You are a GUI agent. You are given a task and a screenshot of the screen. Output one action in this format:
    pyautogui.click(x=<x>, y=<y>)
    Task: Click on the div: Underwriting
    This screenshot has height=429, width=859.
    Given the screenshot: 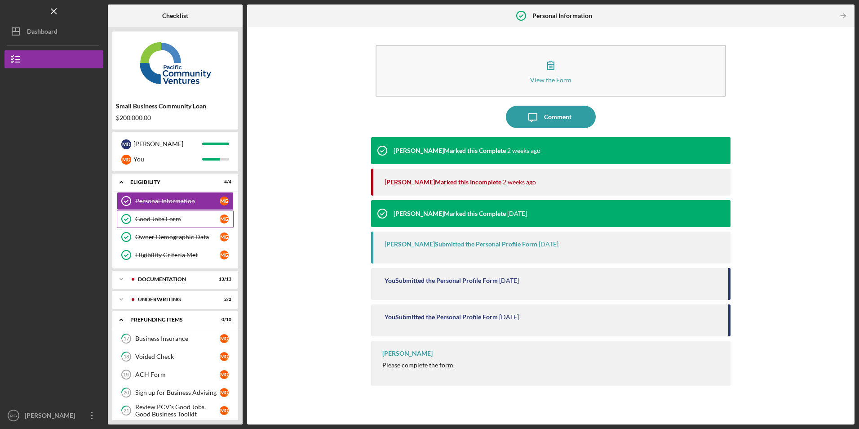 What is the action you would take?
    pyautogui.click(x=174, y=299)
    